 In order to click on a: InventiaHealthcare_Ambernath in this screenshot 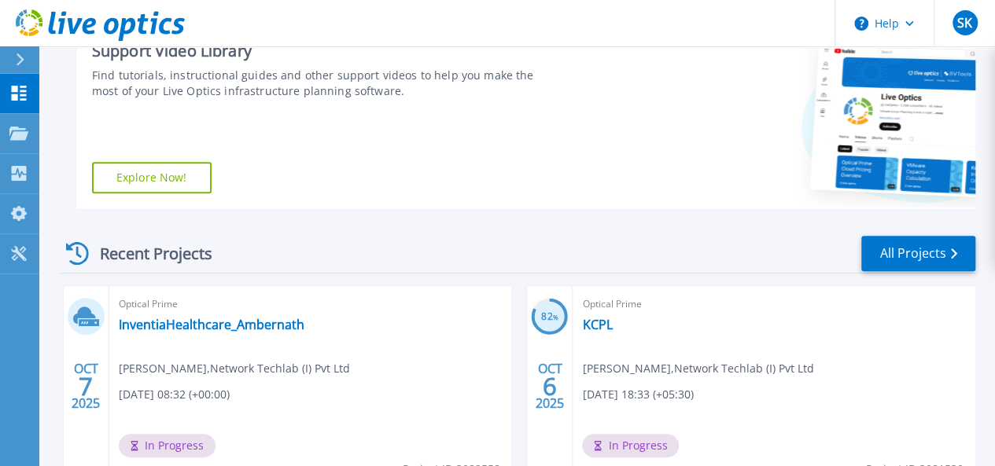, I will do `click(212, 325)`.